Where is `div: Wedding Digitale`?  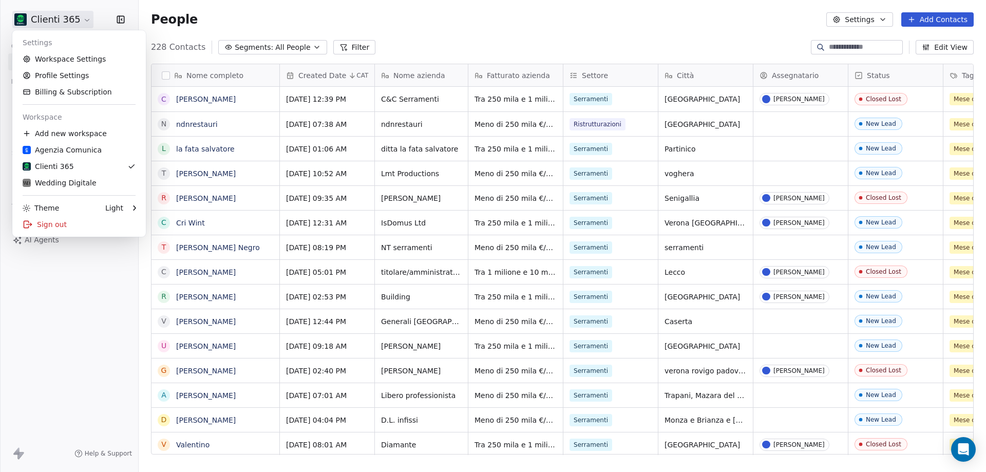
div: Wedding Digitale is located at coordinates (60, 183).